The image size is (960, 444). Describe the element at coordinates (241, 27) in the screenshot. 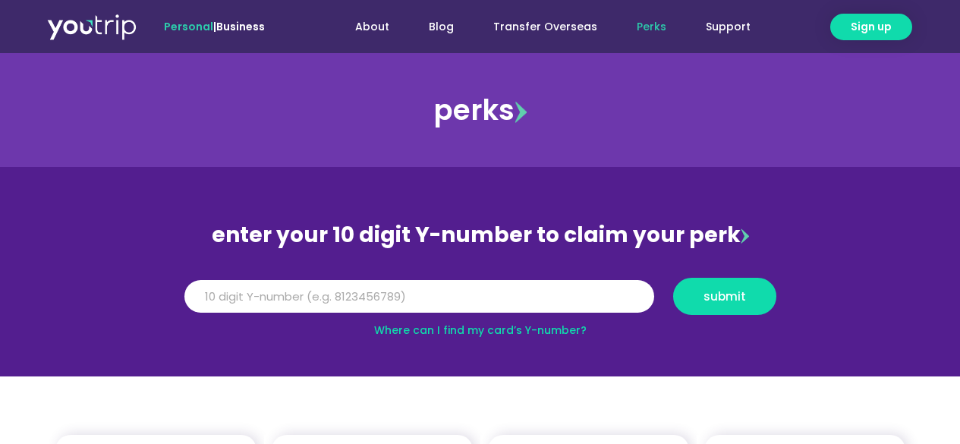

I see `a: Business` at that location.